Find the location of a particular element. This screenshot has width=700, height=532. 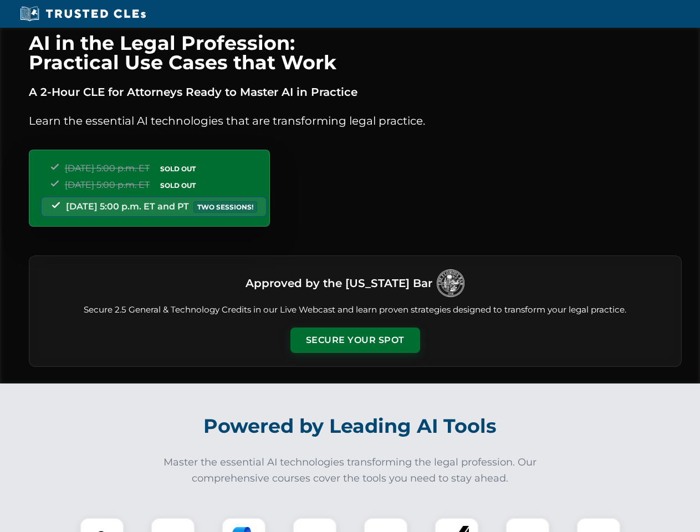

h1: AI in the Legal Profession: Practical Use Cases that Work is located at coordinates (355, 53).